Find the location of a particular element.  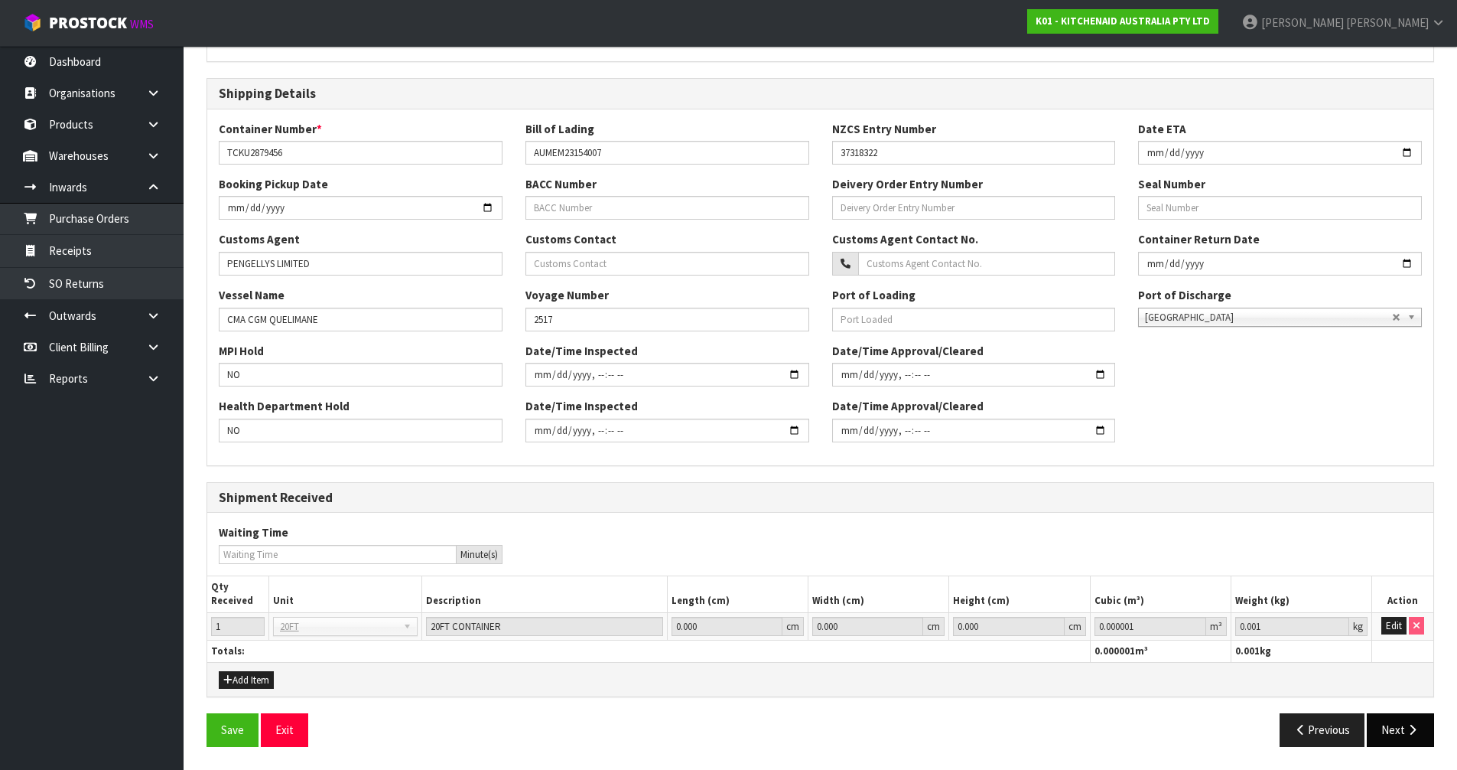

input: Vessel Name is located at coordinates (360, 319).